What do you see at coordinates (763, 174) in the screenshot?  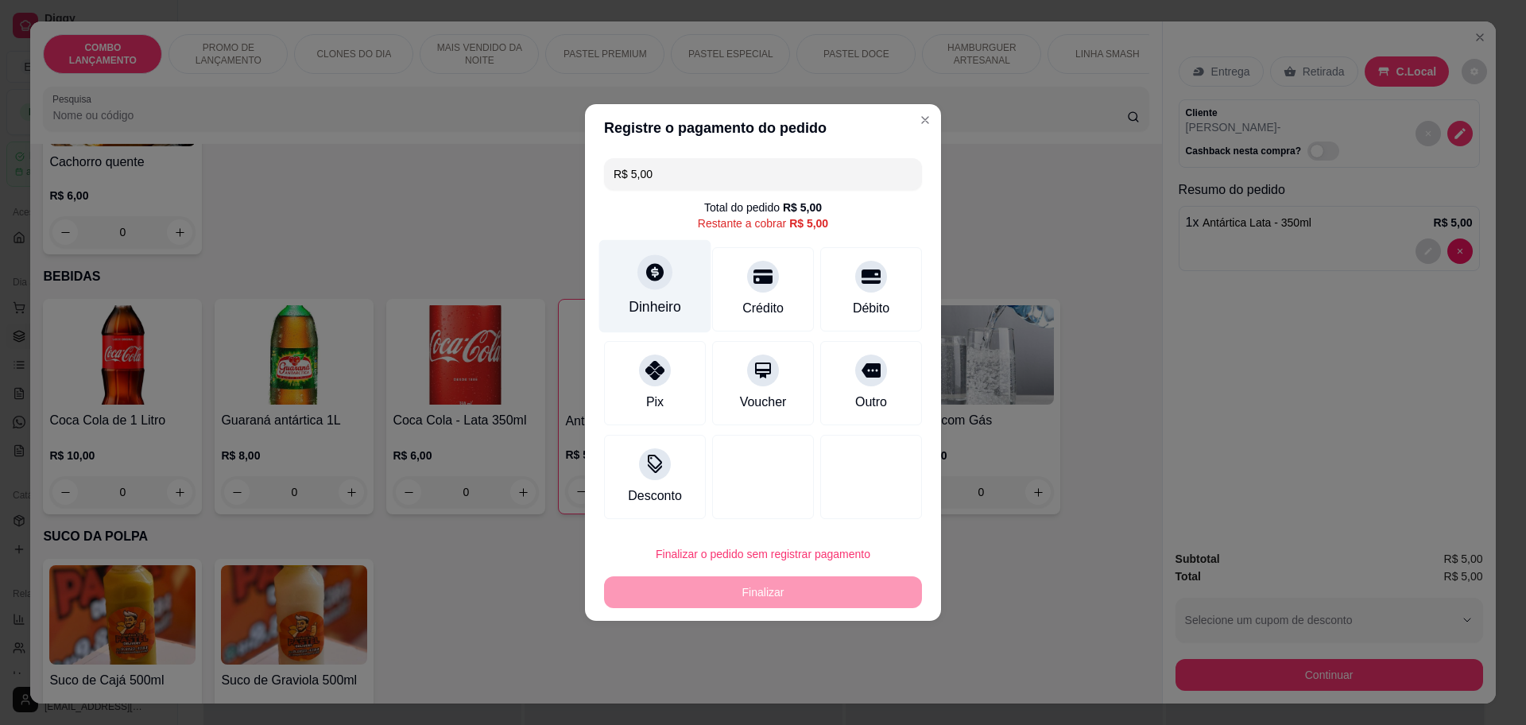 I see `input: Ex.: hambúrguer de cordeiro` at bounding box center [763, 174].